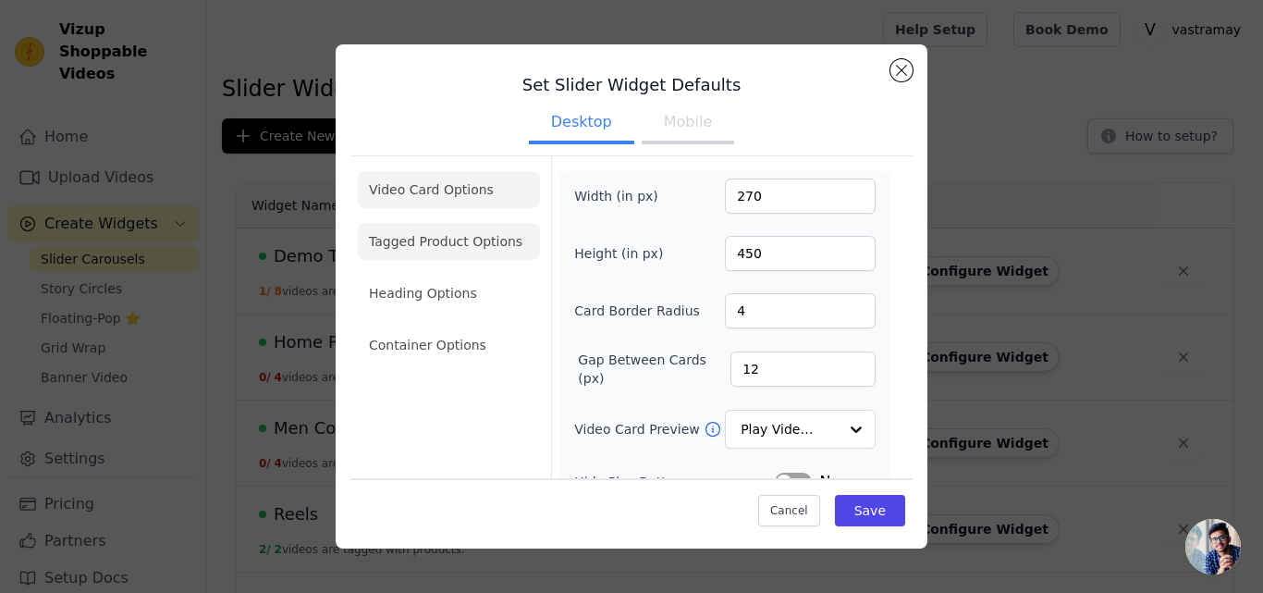 This screenshot has height=593, width=1263. Describe the element at coordinates (674, 482) in the screenshot. I see `label: Hide Play Button` at that location.